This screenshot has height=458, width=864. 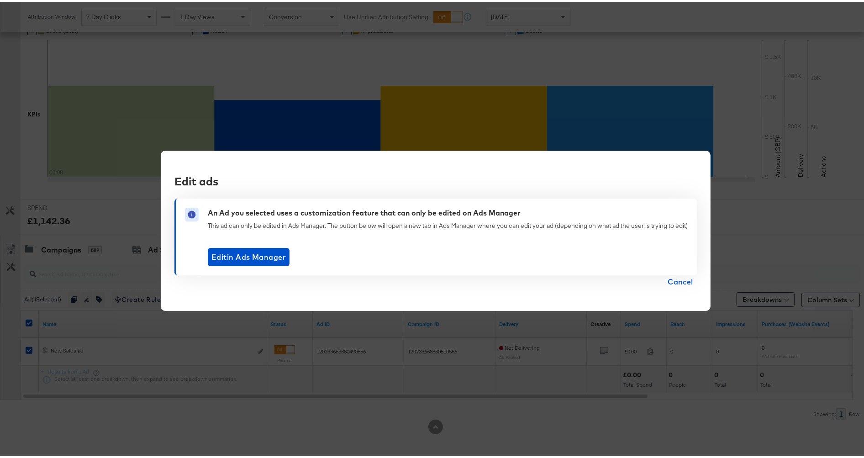 What do you see at coordinates (448, 224) in the screenshot?
I see `div: This ad can only be edited in Ads Manager. The button below will open a new tab in Ads Manager wh...` at bounding box center [448, 224].